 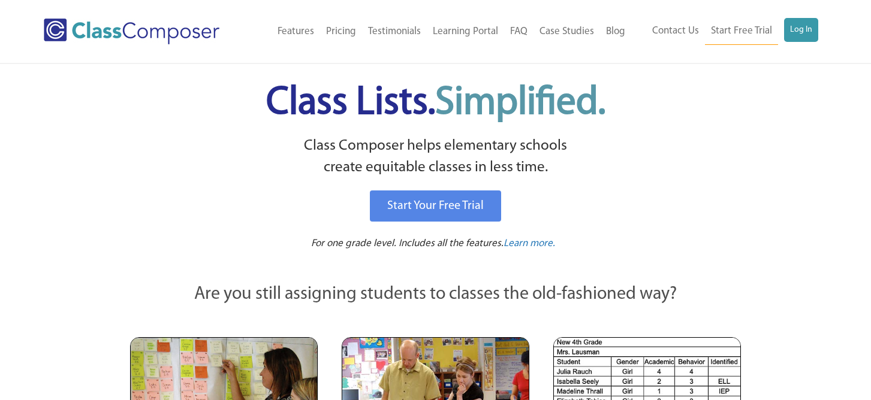 What do you see at coordinates (435, 206) in the screenshot?
I see `span: Start Your Free Trial` at bounding box center [435, 206].